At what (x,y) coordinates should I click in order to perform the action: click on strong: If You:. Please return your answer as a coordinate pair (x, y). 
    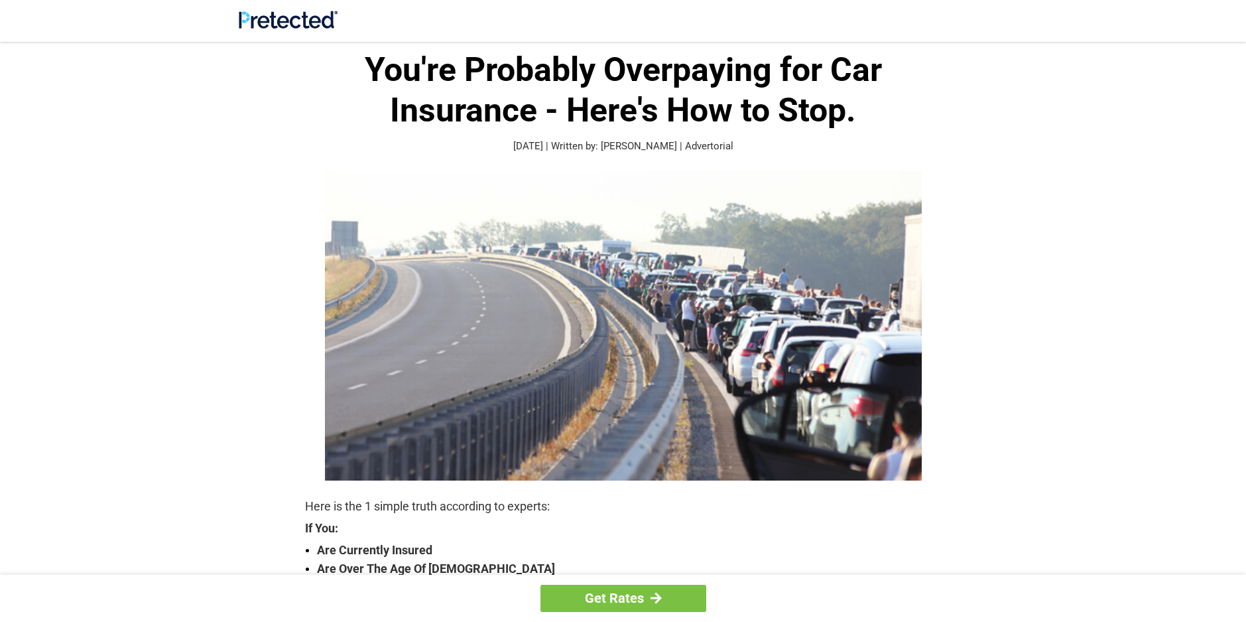
    Looking at the image, I should click on (624, 528).